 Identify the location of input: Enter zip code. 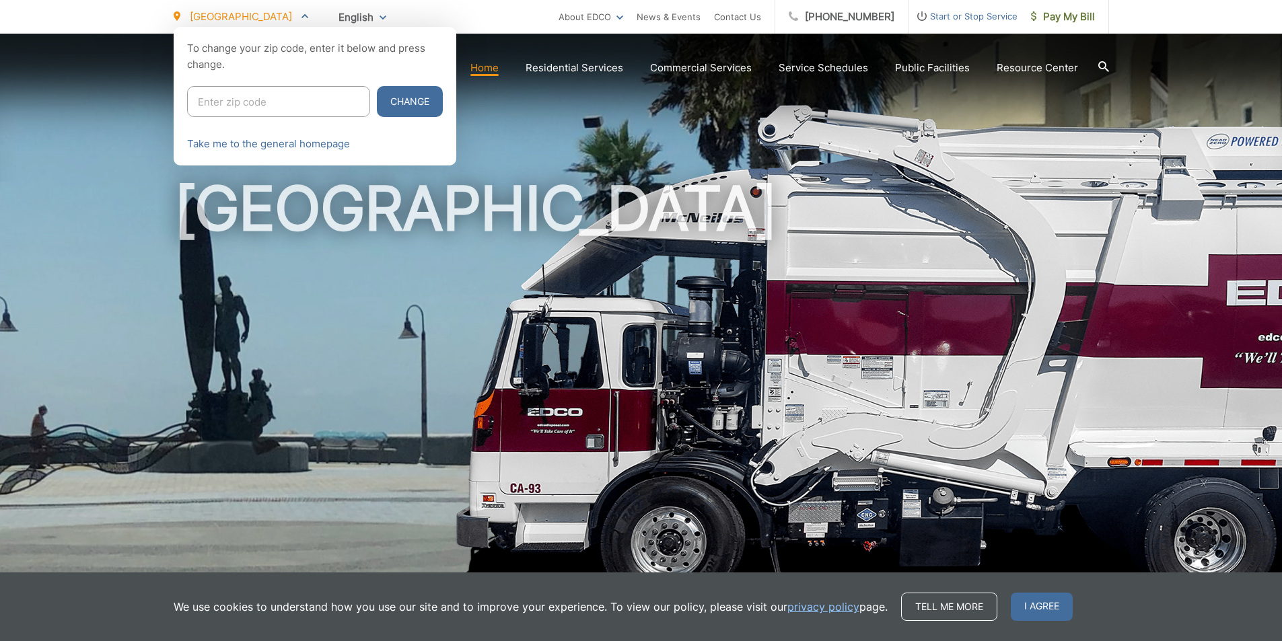
(279, 102).